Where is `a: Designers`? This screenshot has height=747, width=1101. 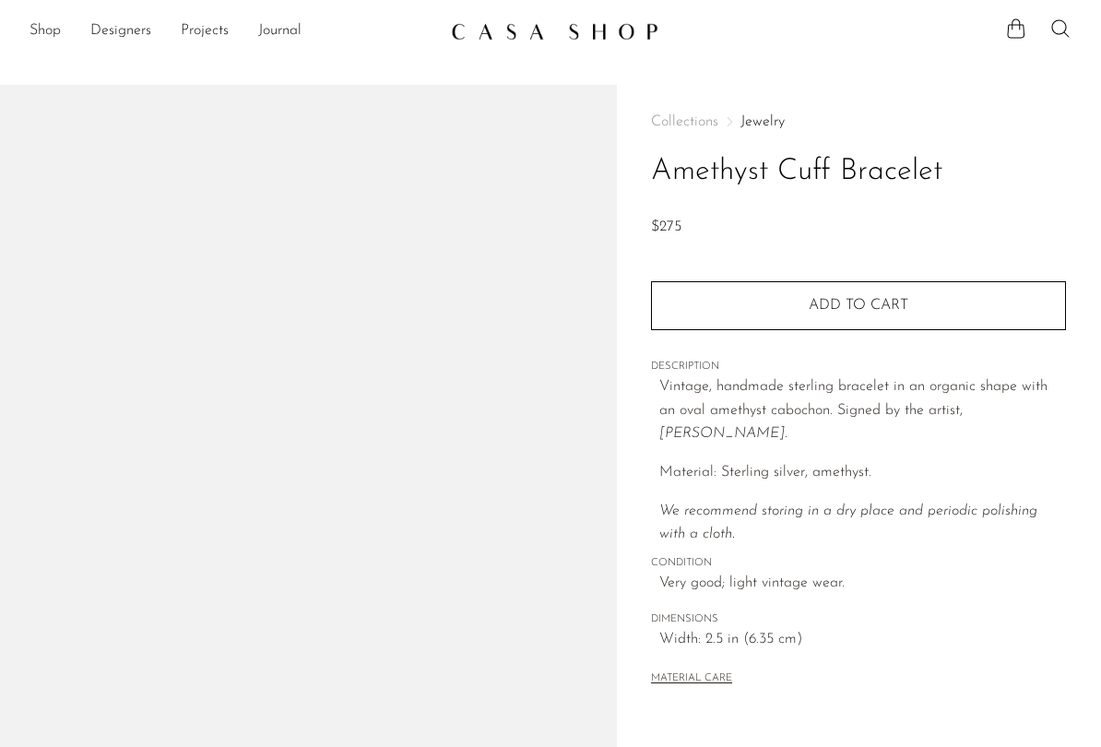
a: Designers is located at coordinates (121, 31).